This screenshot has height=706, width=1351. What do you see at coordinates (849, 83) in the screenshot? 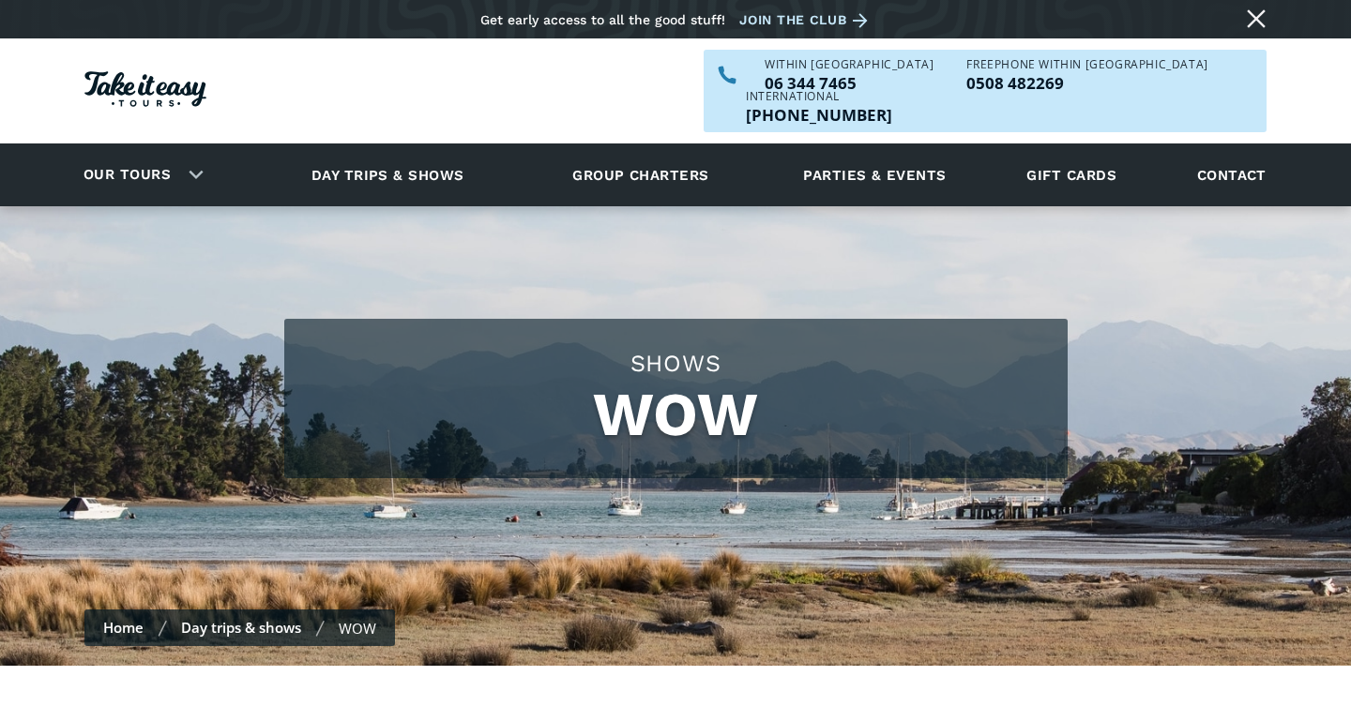
I see `a: Call us within NZ on 063447465` at bounding box center [849, 83].